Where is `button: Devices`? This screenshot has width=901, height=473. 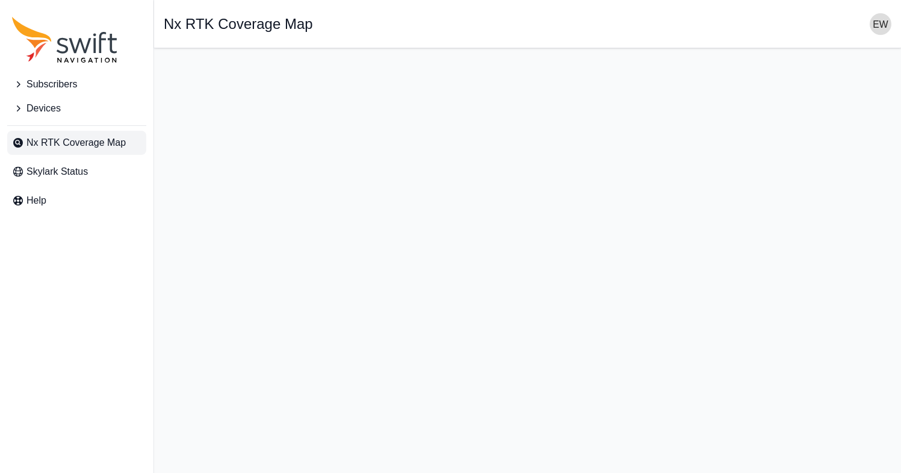 button: Devices is located at coordinates (76, 108).